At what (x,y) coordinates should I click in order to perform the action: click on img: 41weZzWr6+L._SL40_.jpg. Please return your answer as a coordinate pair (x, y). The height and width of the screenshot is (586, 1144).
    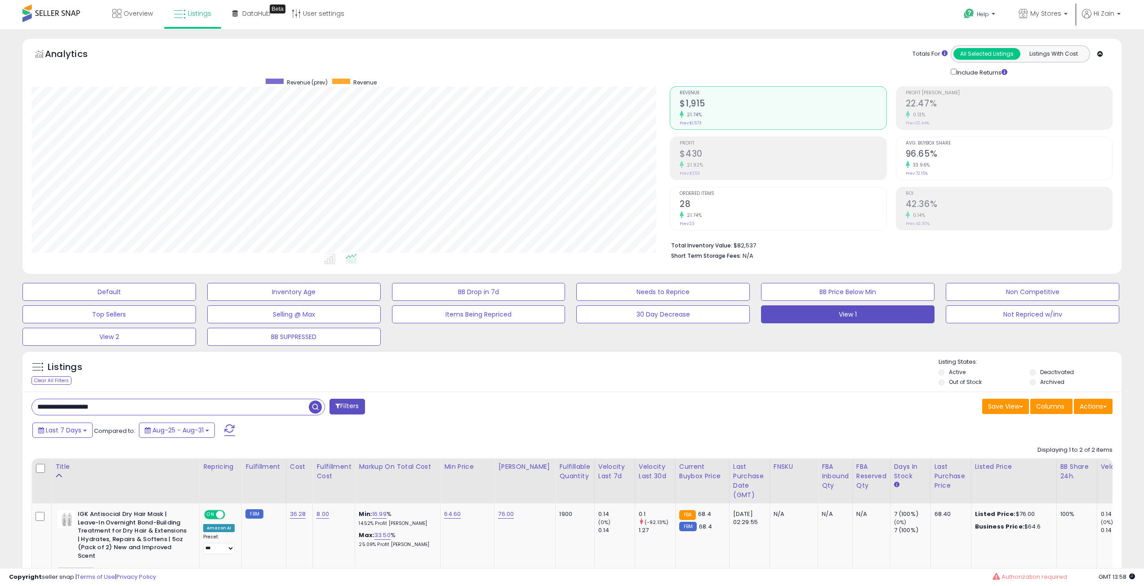
    Looking at the image, I should click on (67, 520).